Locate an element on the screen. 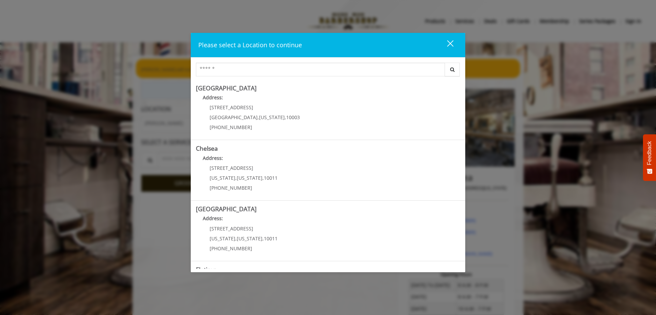 The image size is (656, 315). span: Feedback is located at coordinates (649, 153).